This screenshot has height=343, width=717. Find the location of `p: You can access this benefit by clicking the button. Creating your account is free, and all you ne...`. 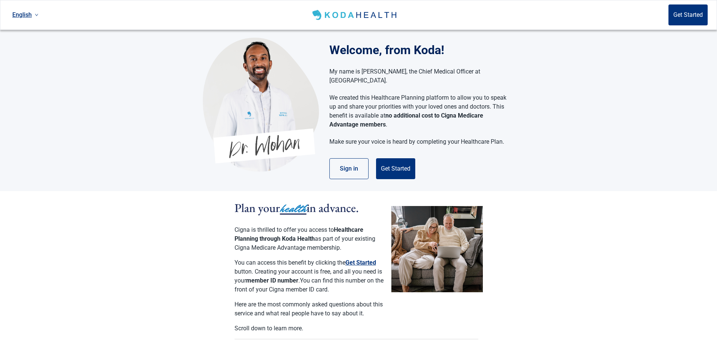

p: You can access this benefit by clicking the button. Creating your account is free, and all you ne... is located at coordinates (309, 276).